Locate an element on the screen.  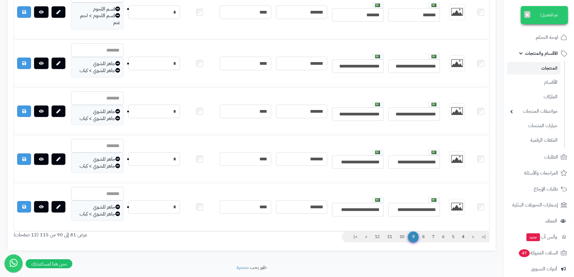
a: لوحة التحكم is located at coordinates (538, 37).